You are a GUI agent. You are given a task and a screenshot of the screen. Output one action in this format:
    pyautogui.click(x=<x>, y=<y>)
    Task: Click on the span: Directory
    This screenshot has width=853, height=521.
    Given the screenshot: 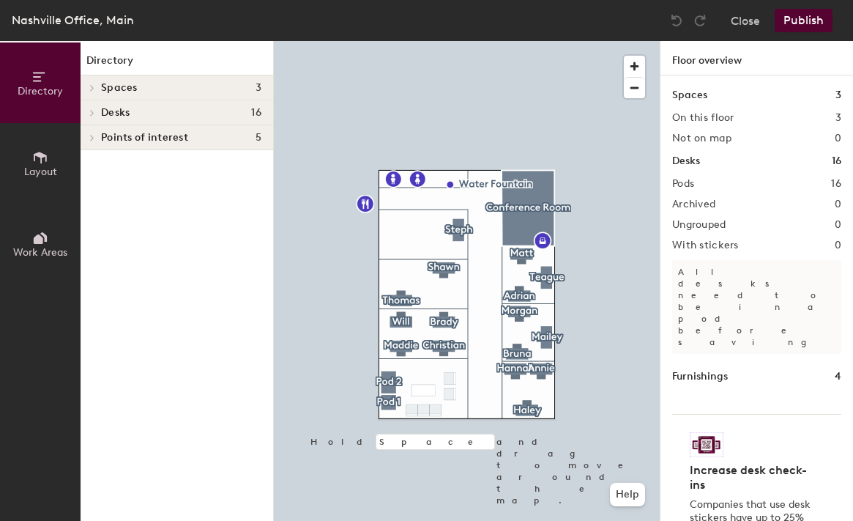 What is the action you would take?
    pyautogui.click(x=40, y=91)
    